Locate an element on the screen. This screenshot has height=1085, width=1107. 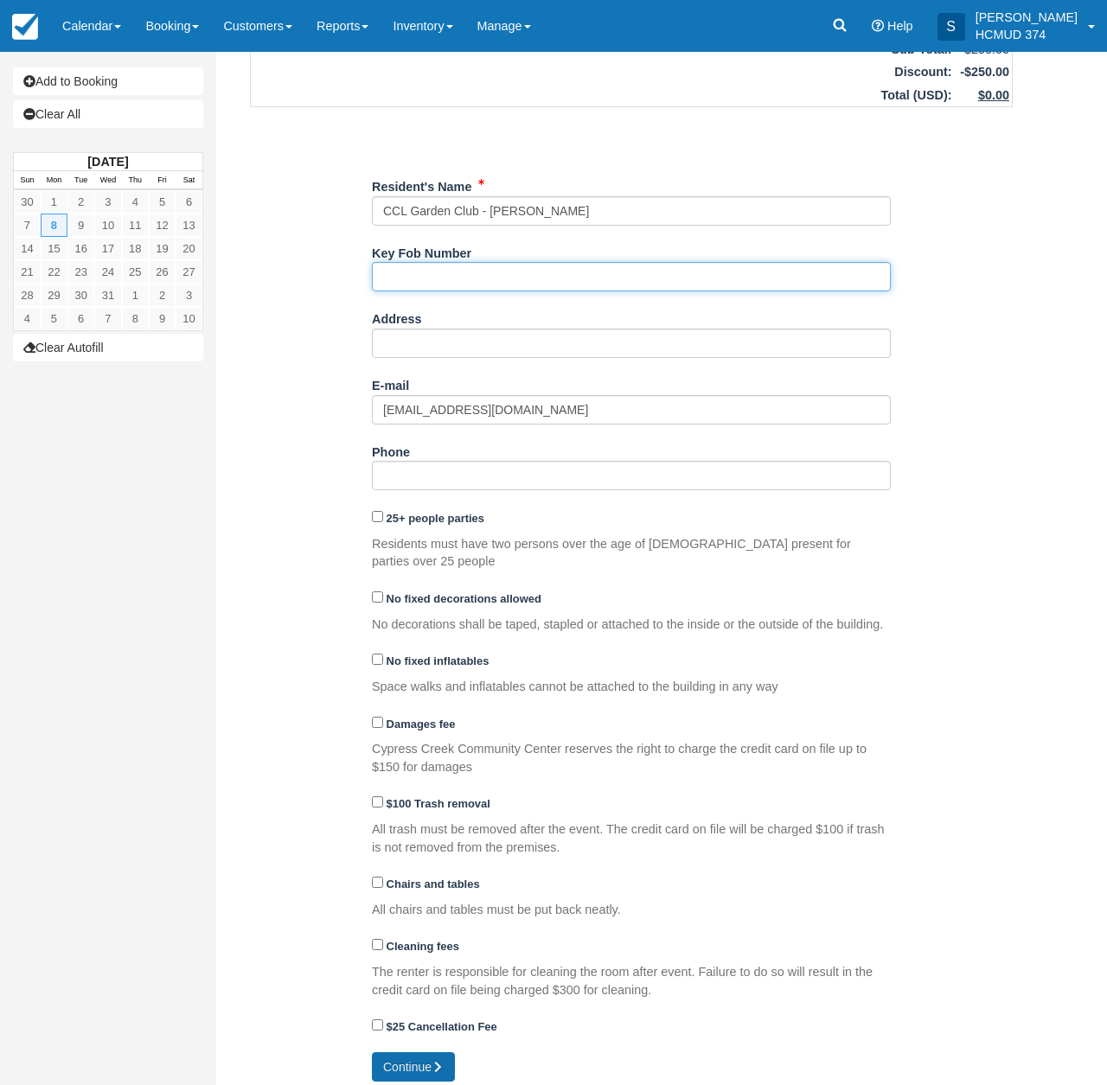
p: The renter is responsible for cleaning the room after event. Failure to do so will result in the ... is located at coordinates (631, 981).